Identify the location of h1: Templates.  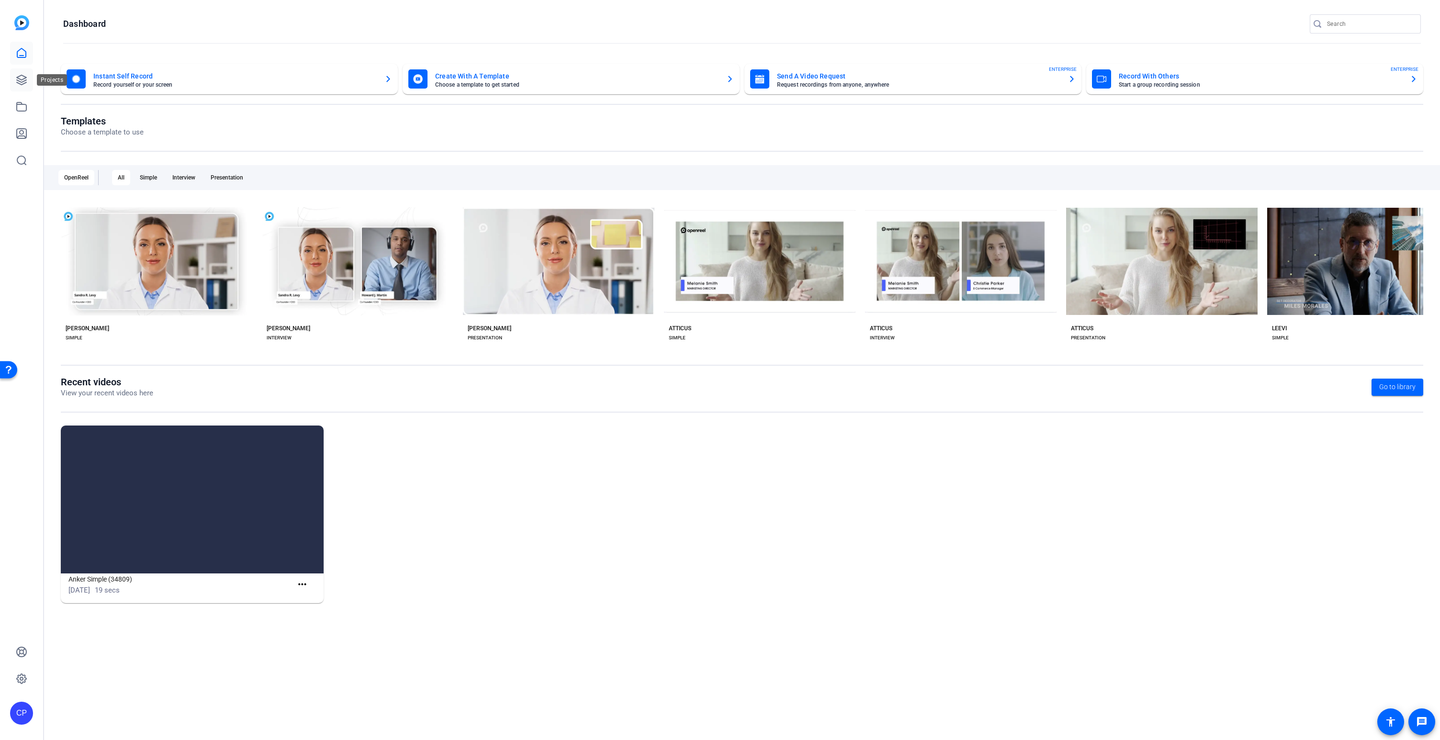
(102, 121).